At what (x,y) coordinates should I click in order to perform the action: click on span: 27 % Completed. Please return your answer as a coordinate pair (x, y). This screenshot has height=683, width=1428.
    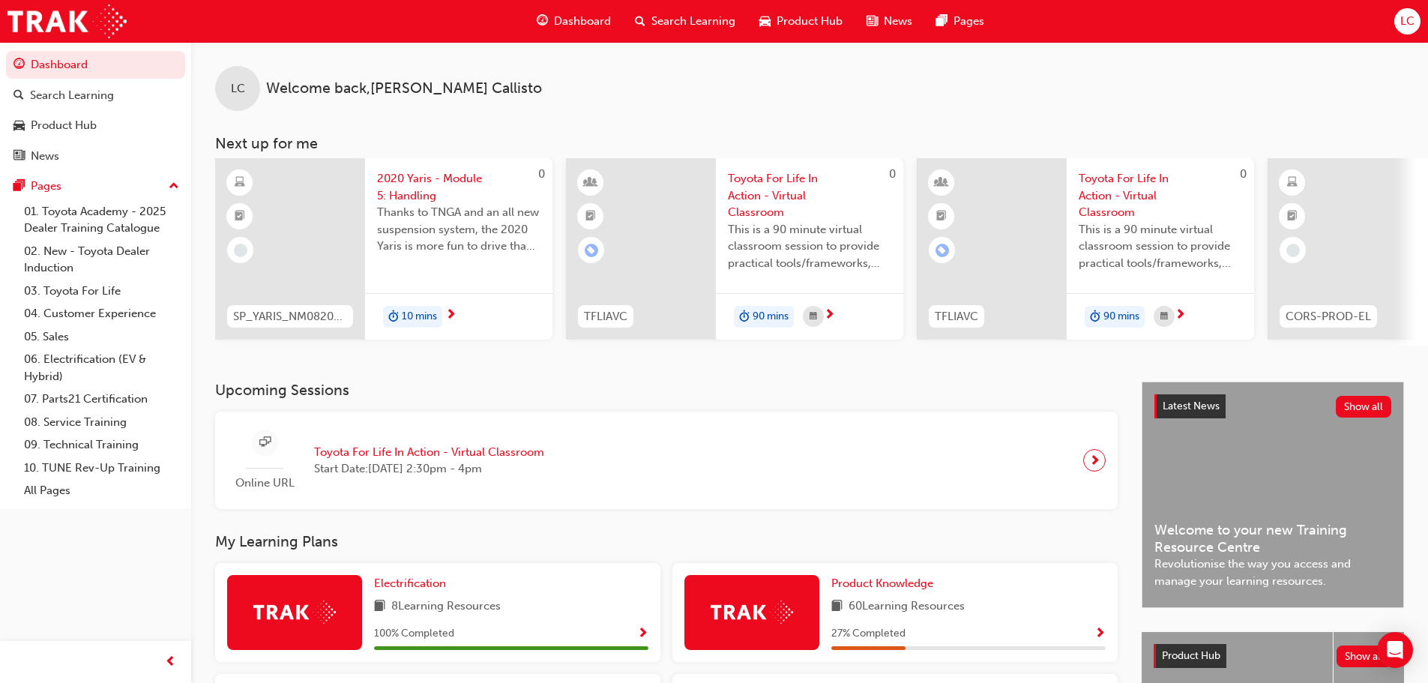
    Looking at the image, I should click on (868, 633).